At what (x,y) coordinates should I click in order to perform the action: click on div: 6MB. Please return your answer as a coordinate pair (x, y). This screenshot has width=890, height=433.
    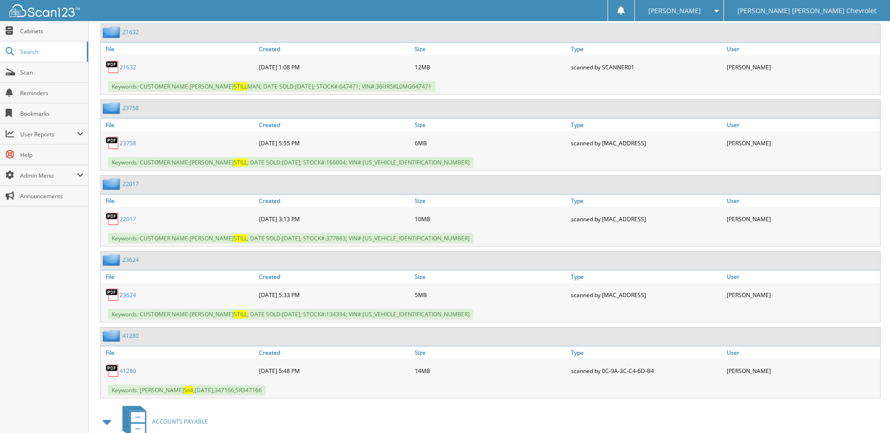
    Looking at the image, I should click on (490, 143).